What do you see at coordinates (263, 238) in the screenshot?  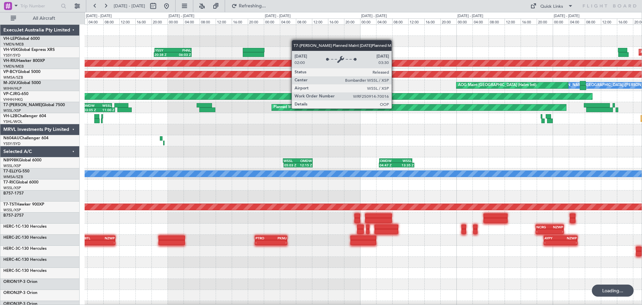 I see `div: PTRO` at bounding box center [263, 238].